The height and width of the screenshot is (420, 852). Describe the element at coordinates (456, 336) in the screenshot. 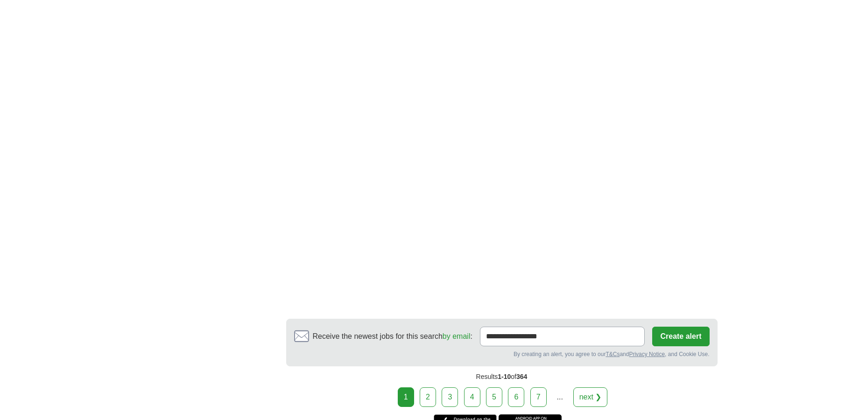

I see `a: by email` at that location.